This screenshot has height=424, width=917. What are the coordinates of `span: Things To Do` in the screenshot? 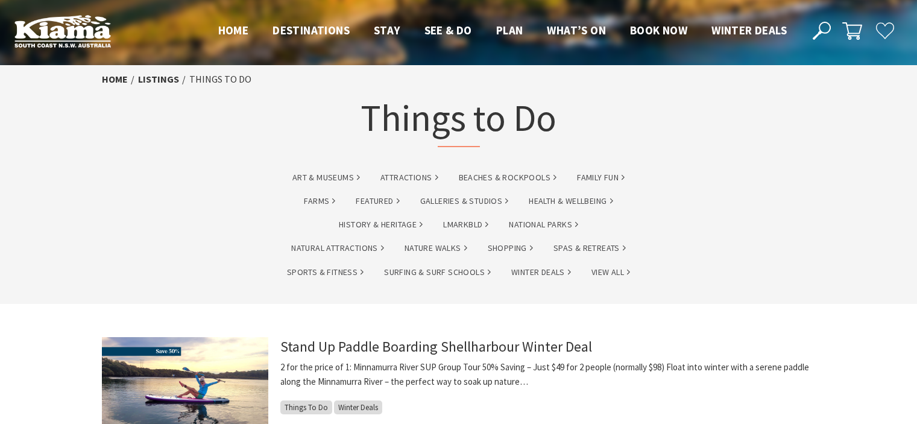 It's located at (306, 407).